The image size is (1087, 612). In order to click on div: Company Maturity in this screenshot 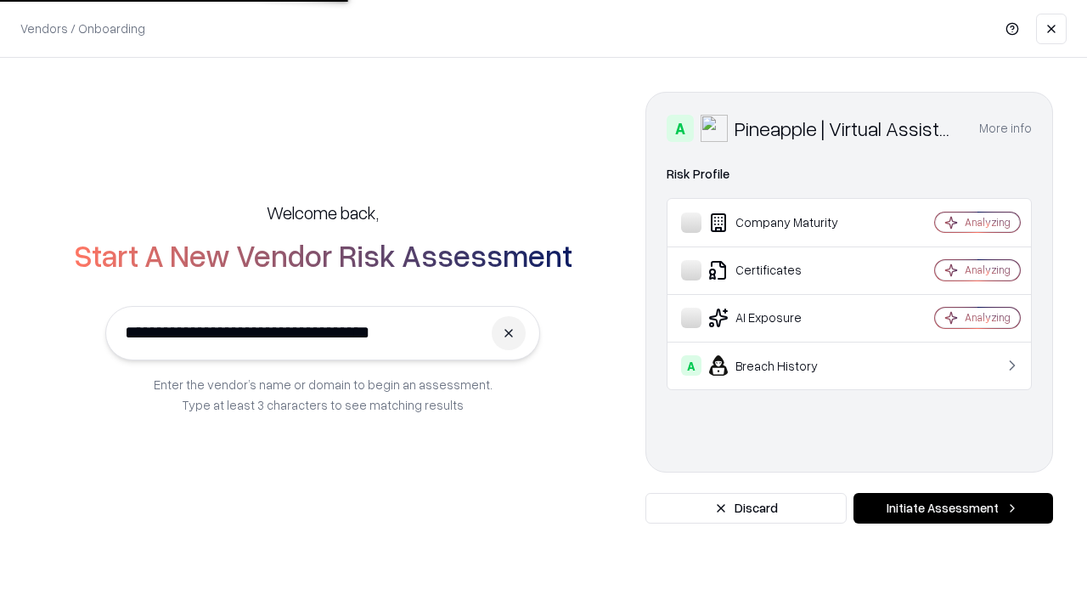, I will do `click(782, 223)`.